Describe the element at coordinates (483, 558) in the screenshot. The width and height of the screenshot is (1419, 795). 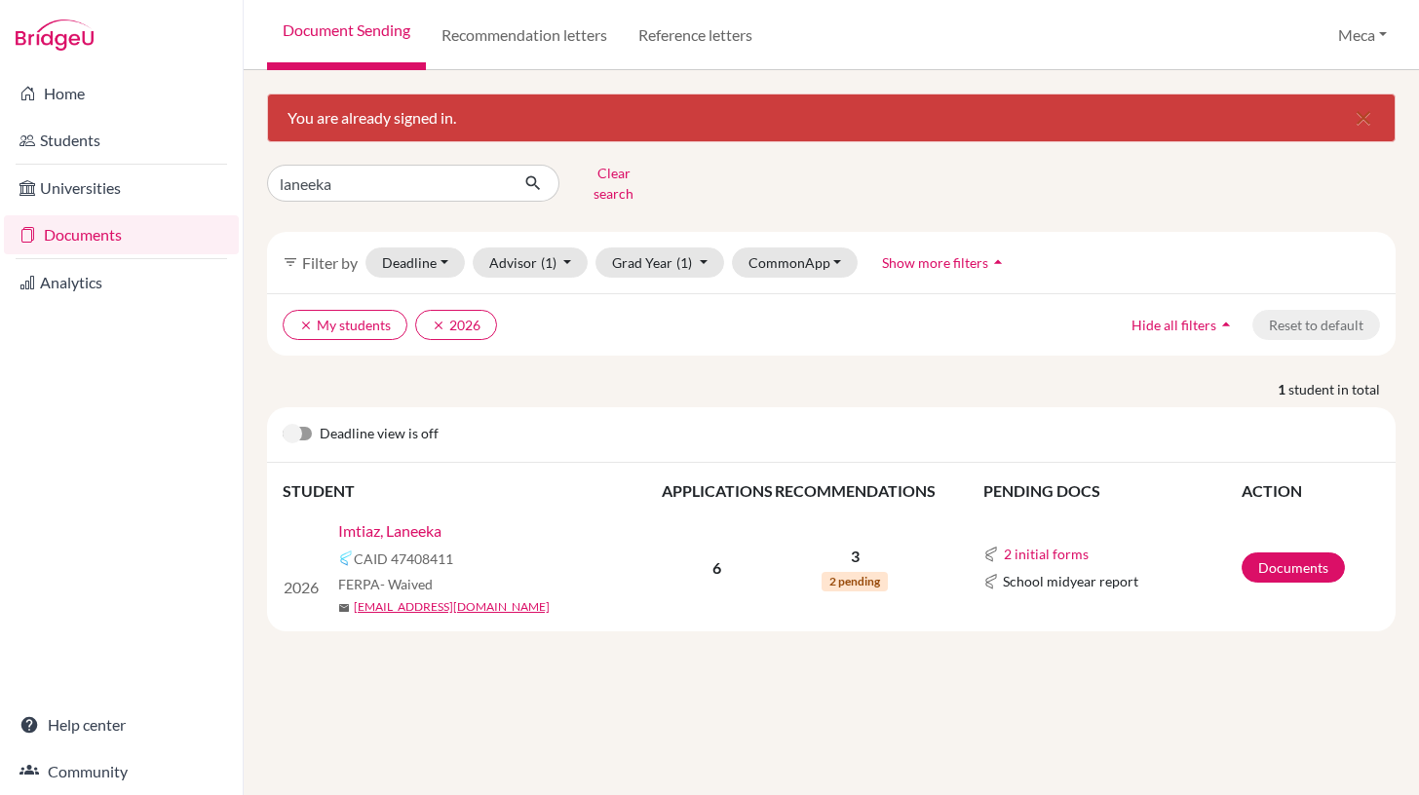
I see `span: CAID 47408411` at that location.